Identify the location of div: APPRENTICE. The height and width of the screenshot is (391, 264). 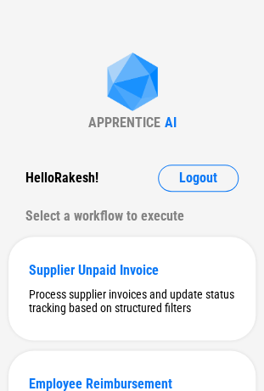
(124, 122).